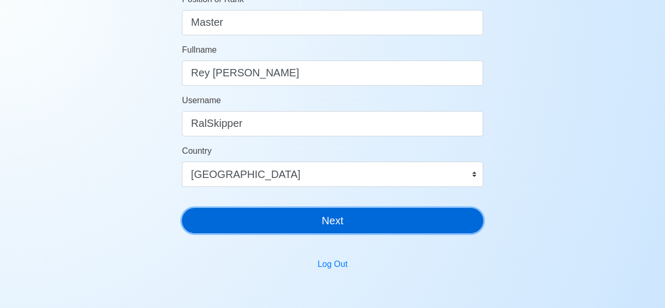 The image size is (665, 308). I want to click on span: Fullname, so click(199, 49).